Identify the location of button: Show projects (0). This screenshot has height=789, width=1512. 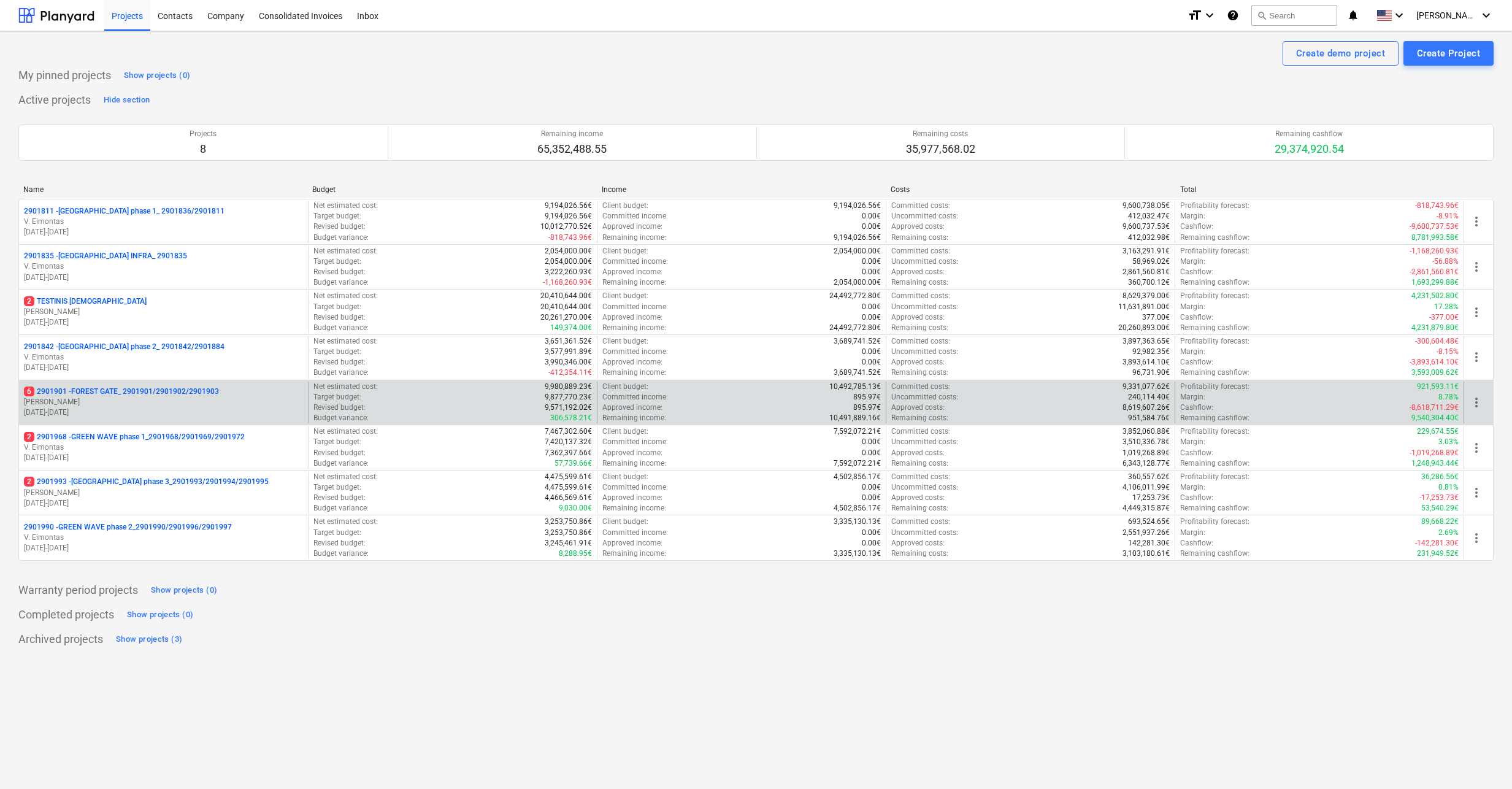
(157, 76).